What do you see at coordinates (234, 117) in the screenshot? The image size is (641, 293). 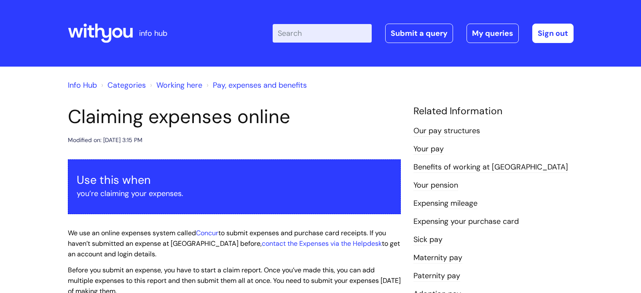 I see `h1: Claiming expenses online` at bounding box center [234, 117].